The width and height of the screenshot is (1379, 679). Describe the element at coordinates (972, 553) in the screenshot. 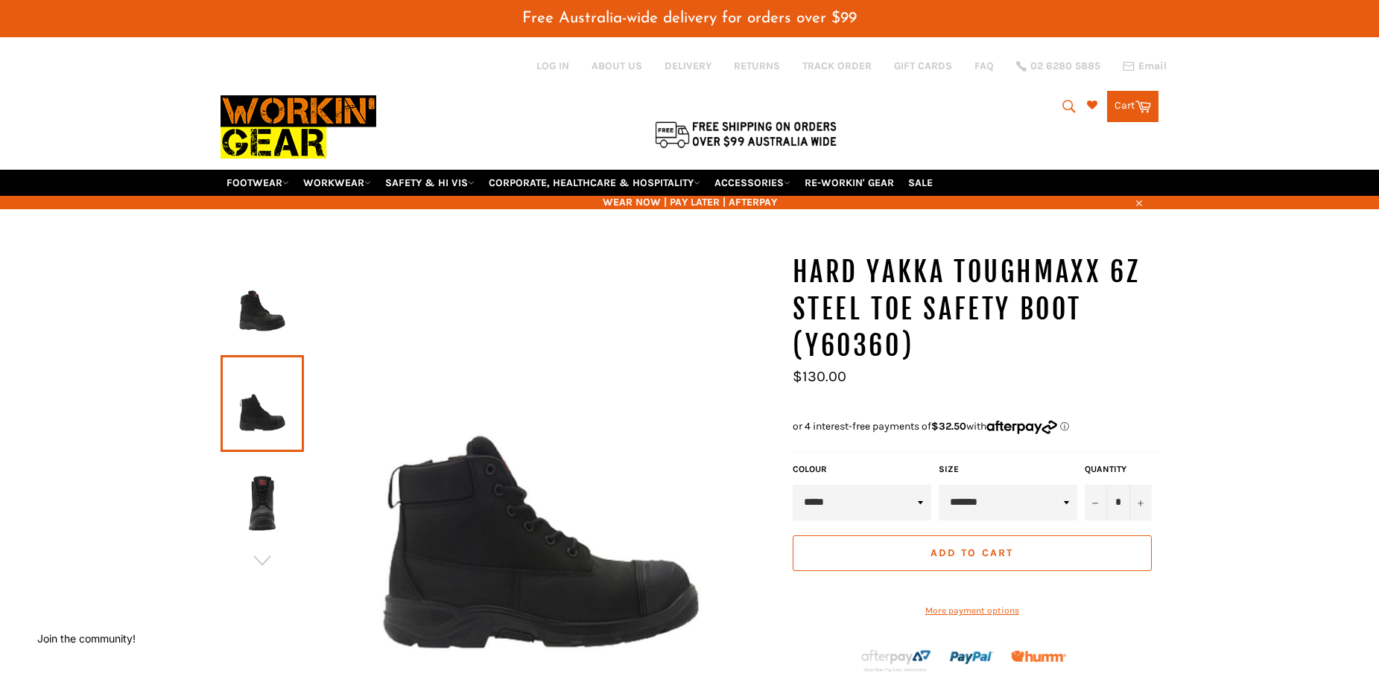

I see `button: Add to Cart` at that location.